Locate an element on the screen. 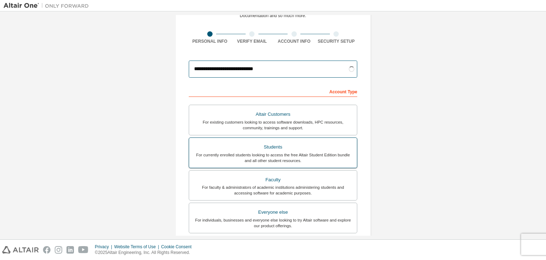 The image size is (546, 260). div: Everyone else is located at coordinates (273, 212).